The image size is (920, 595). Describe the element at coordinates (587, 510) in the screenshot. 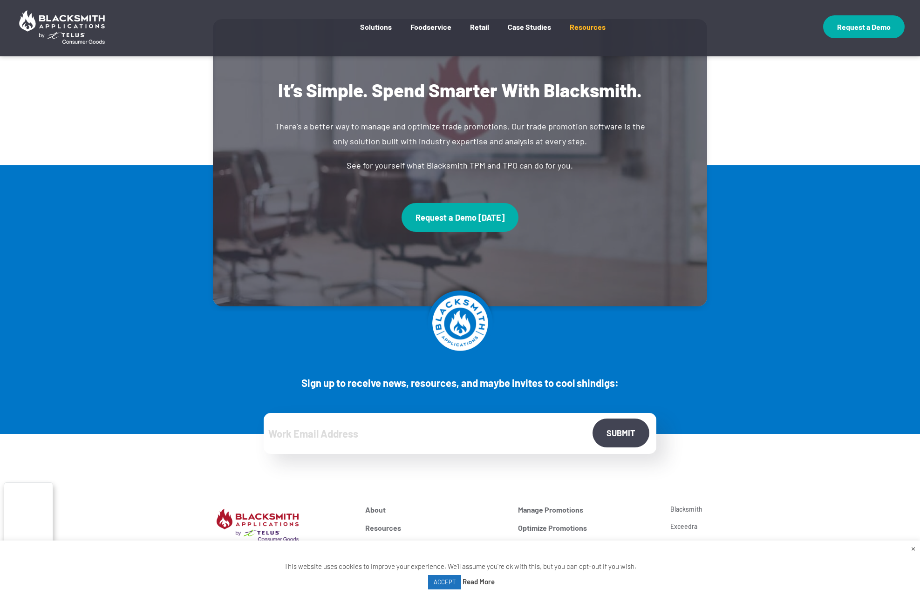

I see `a: Manage Promotions` at that location.